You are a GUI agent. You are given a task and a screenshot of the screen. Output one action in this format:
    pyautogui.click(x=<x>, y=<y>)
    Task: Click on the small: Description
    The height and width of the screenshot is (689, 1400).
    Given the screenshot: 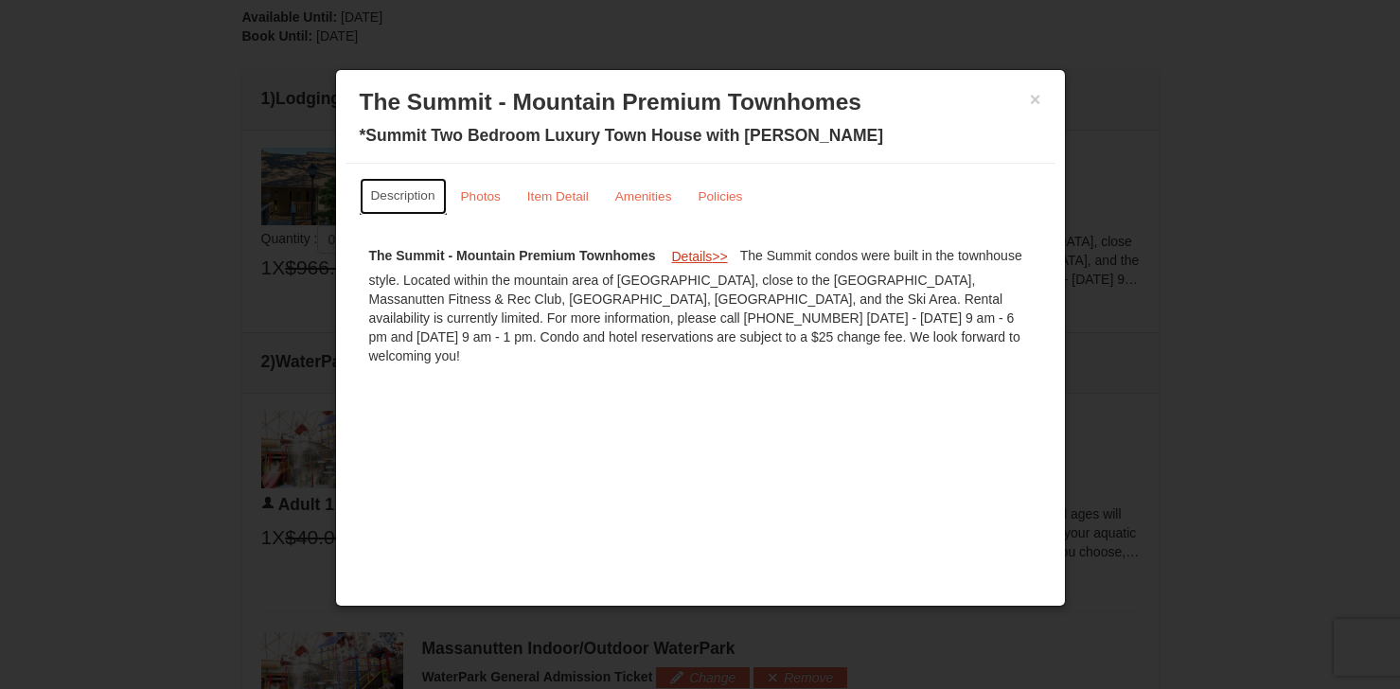 What is the action you would take?
    pyautogui.click(x=403, y=195)
    